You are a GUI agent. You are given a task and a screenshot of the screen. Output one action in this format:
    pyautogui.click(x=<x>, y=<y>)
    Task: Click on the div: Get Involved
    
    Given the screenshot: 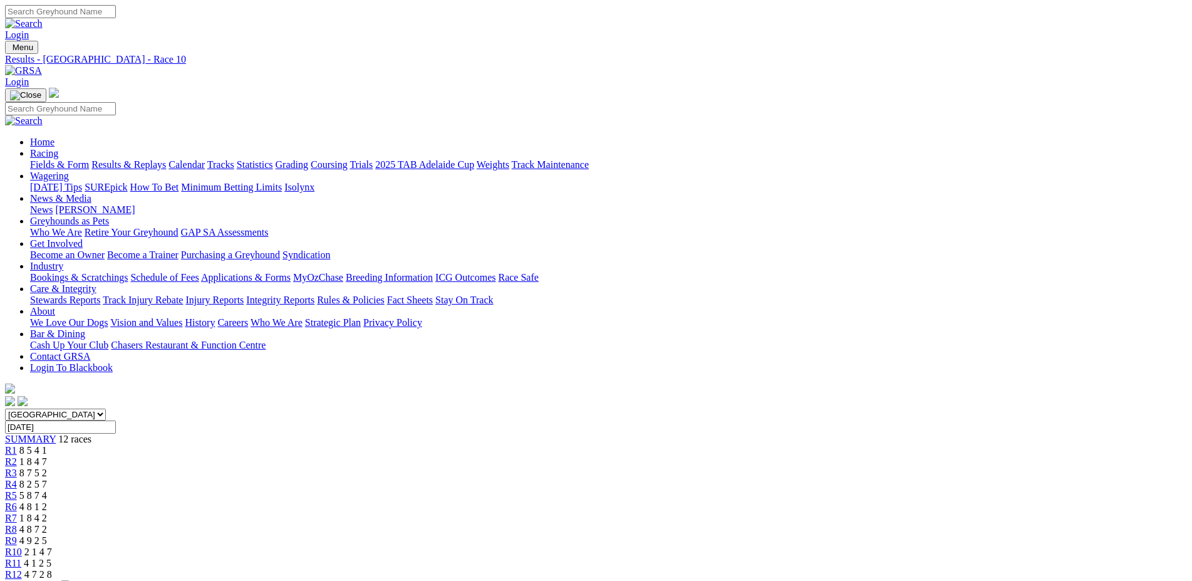 What is the action you would take?
    pyautogui.click(x=608, y=255)
    